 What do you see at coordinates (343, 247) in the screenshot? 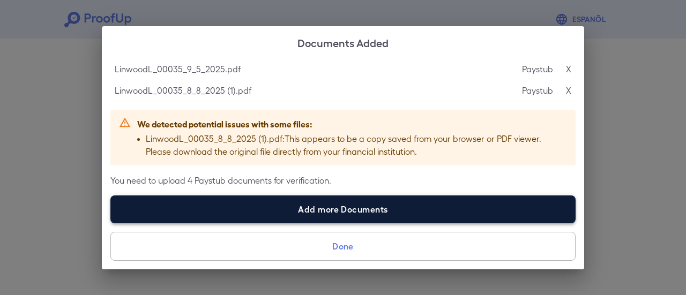
I see `button: Done` at bounding box center [343, 247].